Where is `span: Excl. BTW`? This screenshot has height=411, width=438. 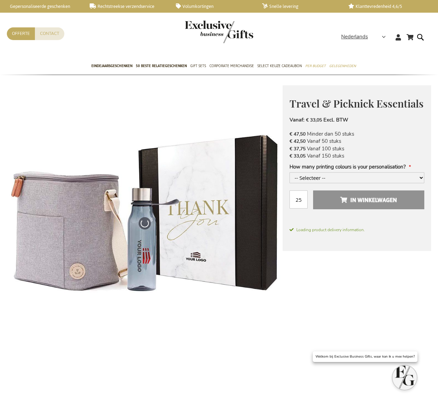
span: Excl. BTW is located at coordinates (336, 120).